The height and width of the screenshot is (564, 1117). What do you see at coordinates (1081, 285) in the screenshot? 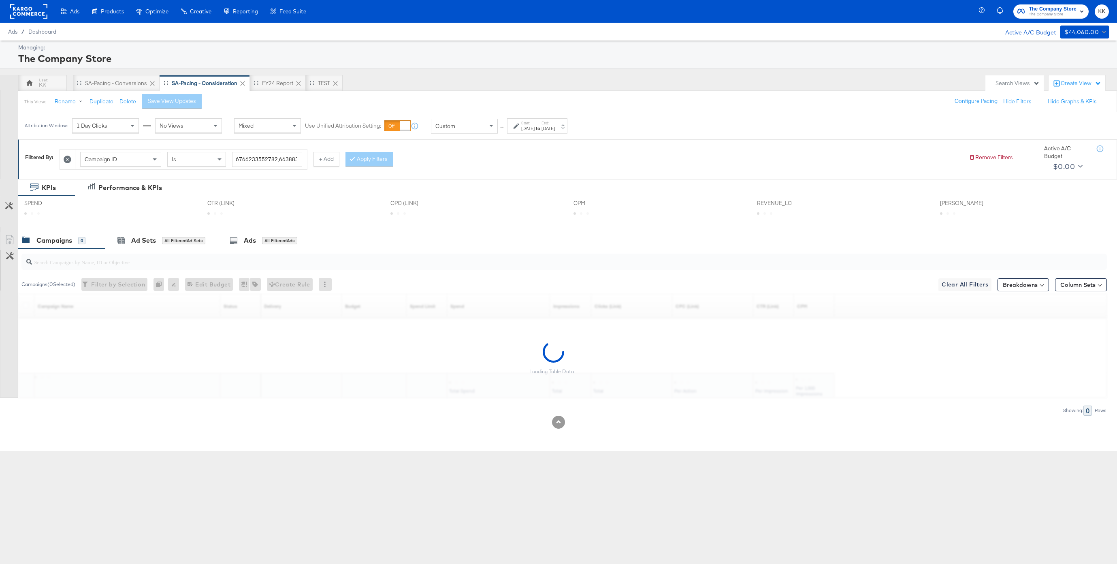
I see `button: Column Sets` at bounding box center [1081, 285].